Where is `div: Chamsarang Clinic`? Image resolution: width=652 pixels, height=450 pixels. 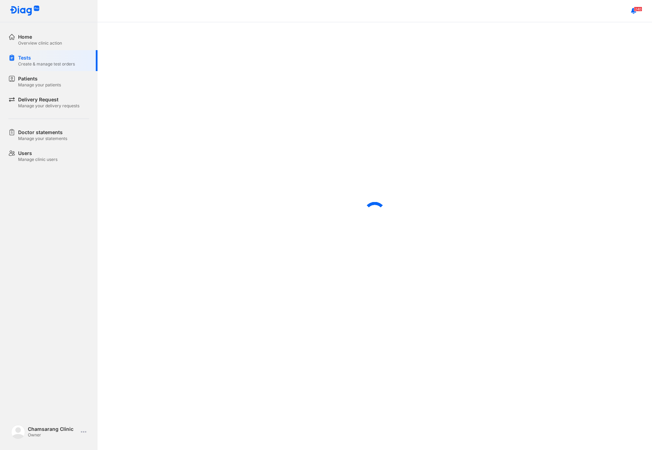 div: Chamsarang Clinic is located at coordinates (53, 429).